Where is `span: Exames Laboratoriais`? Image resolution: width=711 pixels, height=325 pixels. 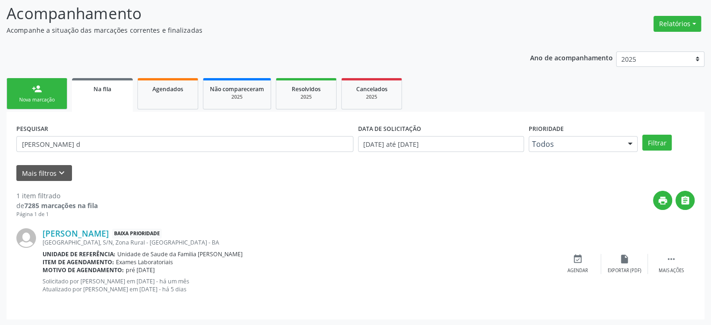
span: Exames Laboratoriais is located at coordinates (144, 262).